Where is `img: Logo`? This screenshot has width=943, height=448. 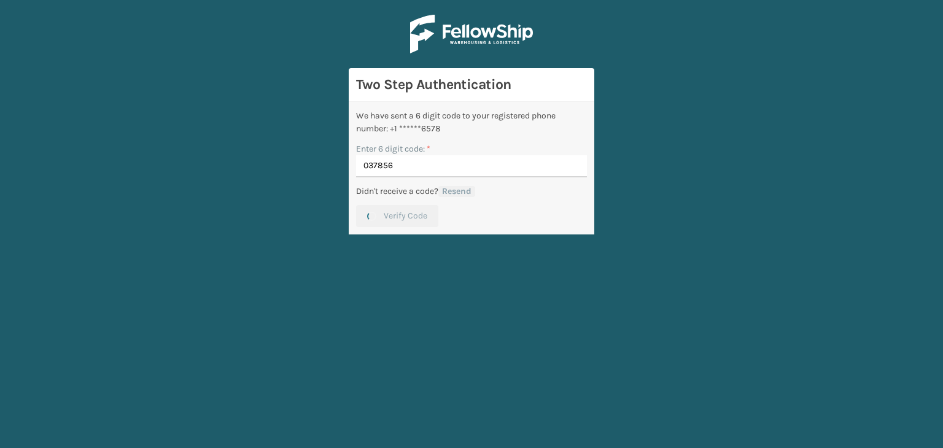
img: Logo is located at coordinates (471, 34).